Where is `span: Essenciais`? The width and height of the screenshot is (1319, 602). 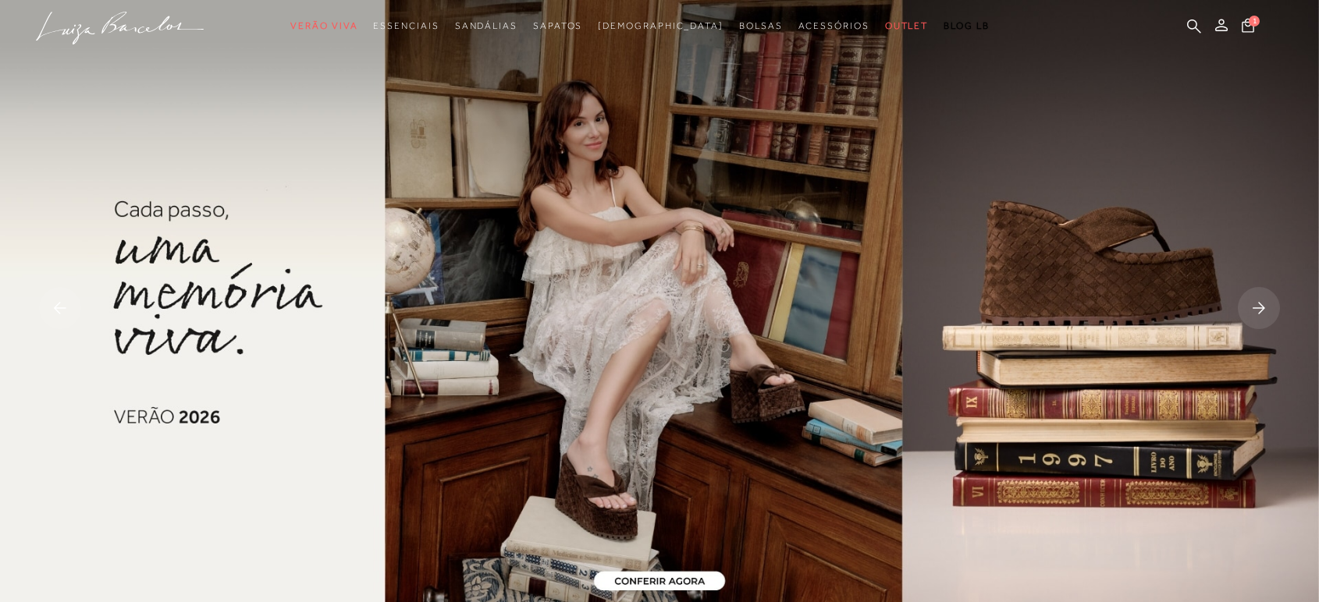
span: Essenciais is located at coordinates (406, 26).